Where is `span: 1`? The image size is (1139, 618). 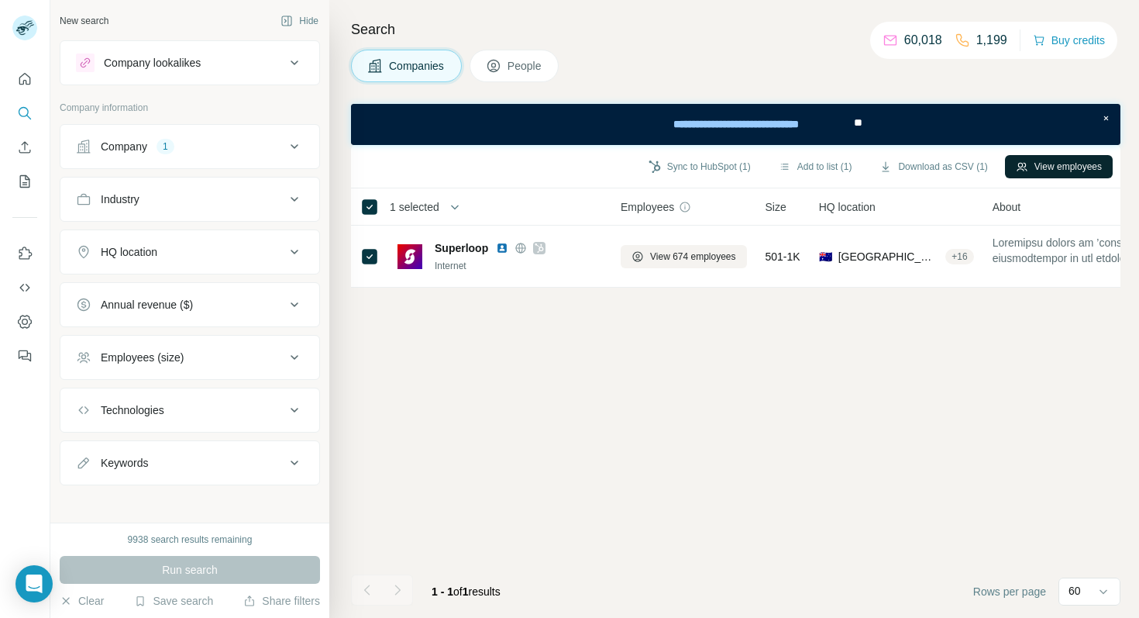 span: 1 is located at coordinates (466, 591).